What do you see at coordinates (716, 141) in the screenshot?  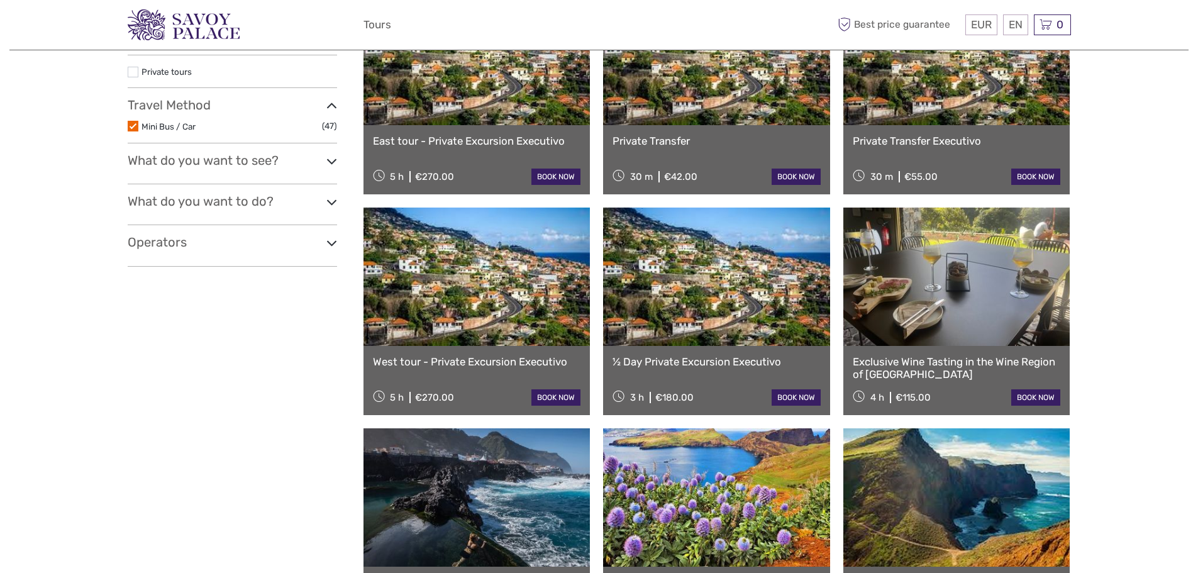 I see `a: Private Transfer` at bounding box center [716, 141].